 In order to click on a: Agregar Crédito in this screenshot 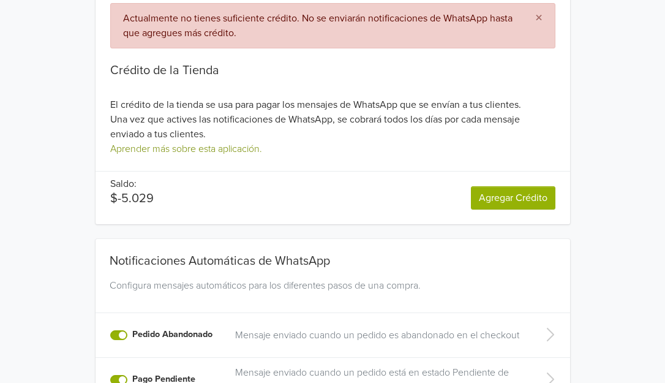, I will do `click(513, 198)`.